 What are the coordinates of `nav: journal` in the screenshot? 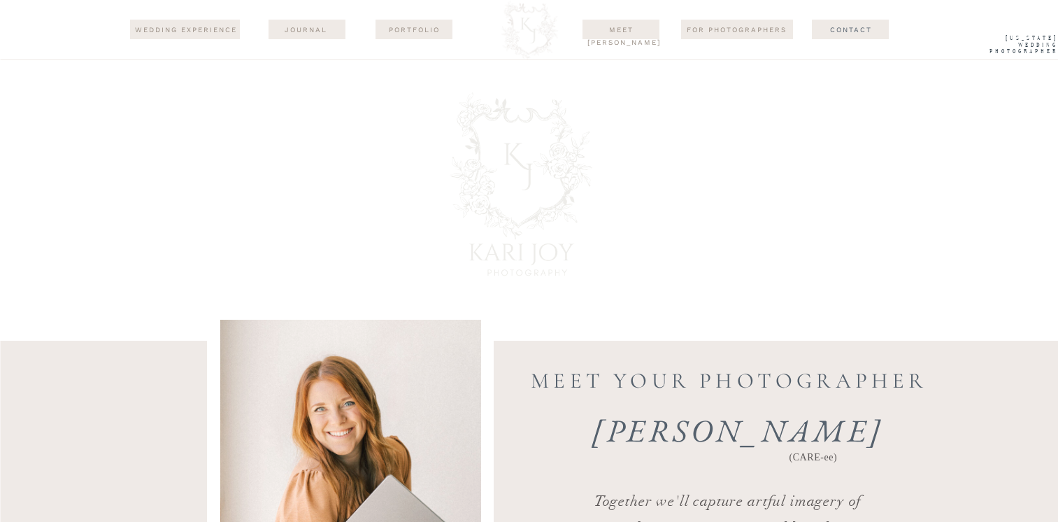 It's located at (306, 29).